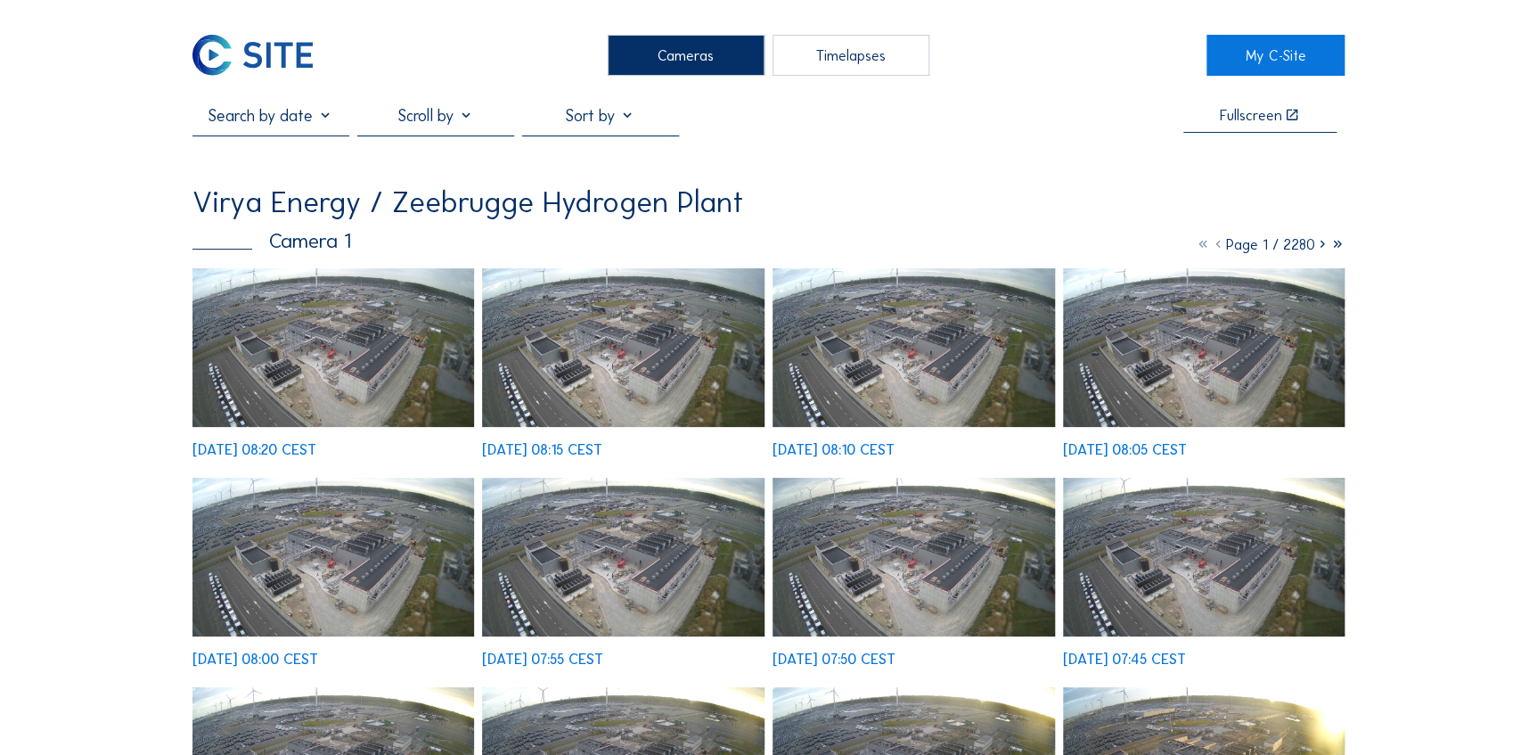 The height and width of the screenshot is (755, 1537). Describe the element at coordinates (272, 241) in the screenshot. I see `div: Camera 1` at that location.